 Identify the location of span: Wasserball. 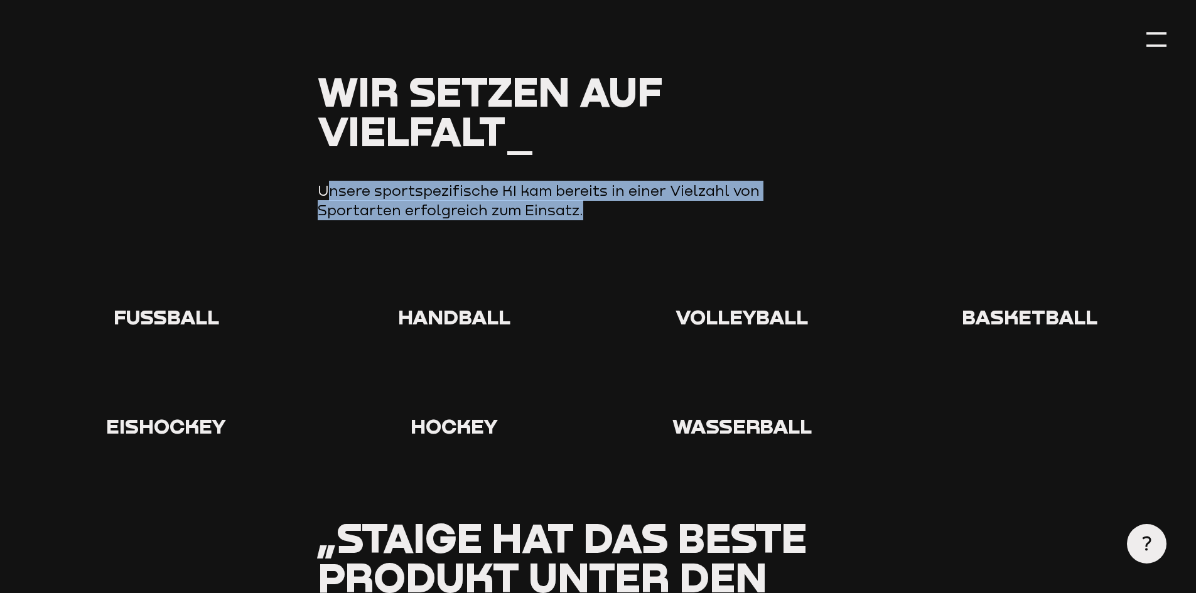
(742, 426).